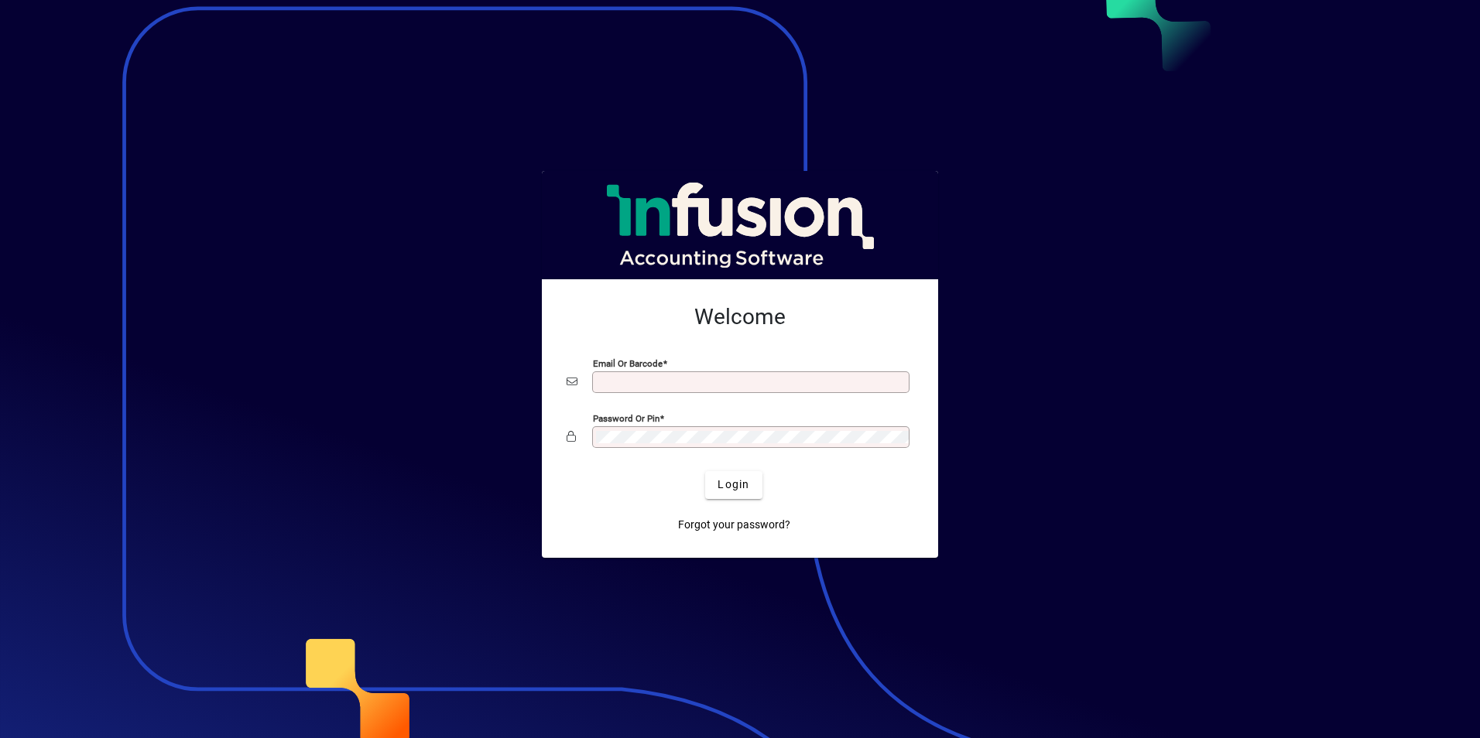 The width and height of the screenshot is (1480, 738). Describe the element at coordinates (740, 317) in the screenshot. I see `h2: Welcome` at that location.